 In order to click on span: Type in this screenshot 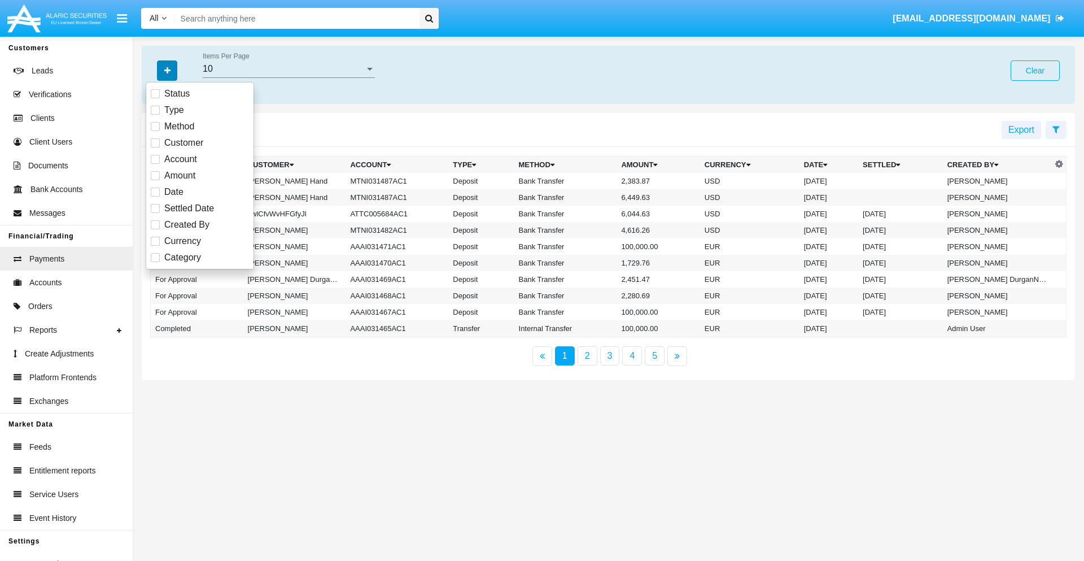, I will do `click(174, 110)`.